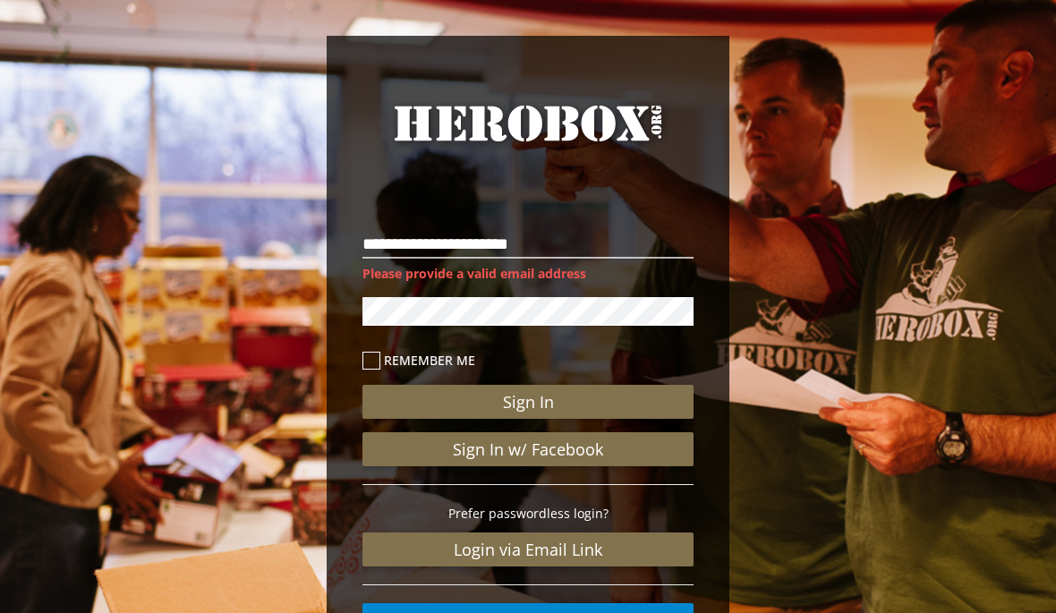  Describe the element at coordinates (528, 360) in the screenshot. I see `label: Remember me` at that location.